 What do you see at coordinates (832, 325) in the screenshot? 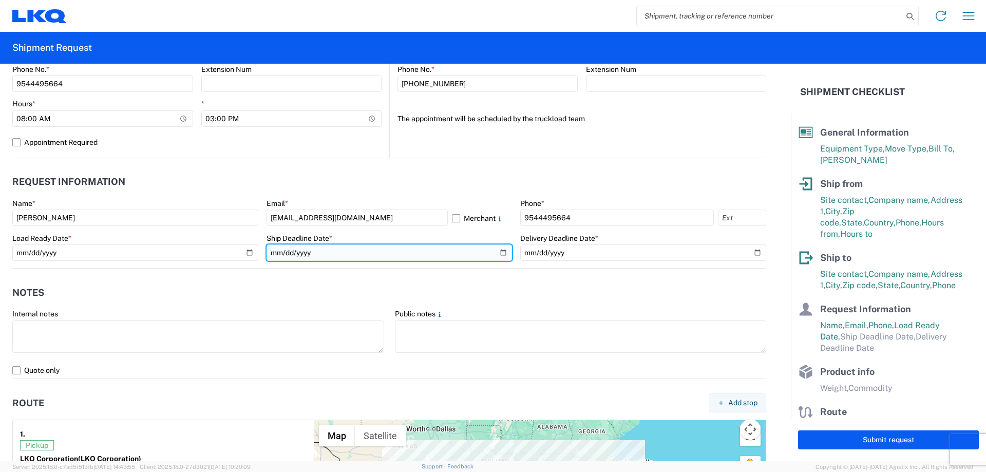
I see `span: Name,` at bounding box center [832, 325].